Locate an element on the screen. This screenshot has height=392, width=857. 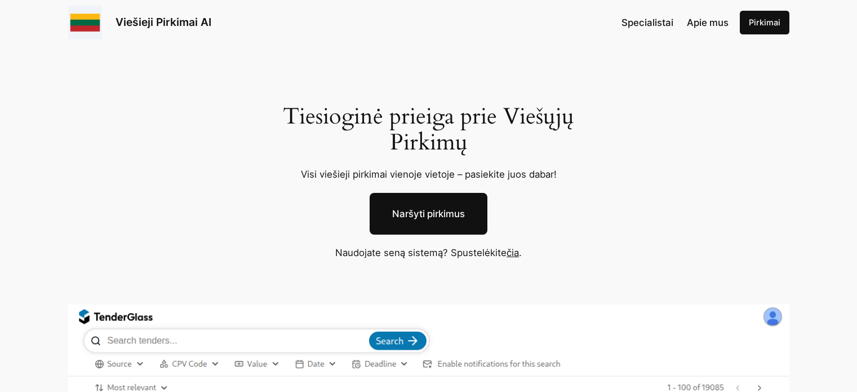
a: čia is located at coordinates (513, 253).